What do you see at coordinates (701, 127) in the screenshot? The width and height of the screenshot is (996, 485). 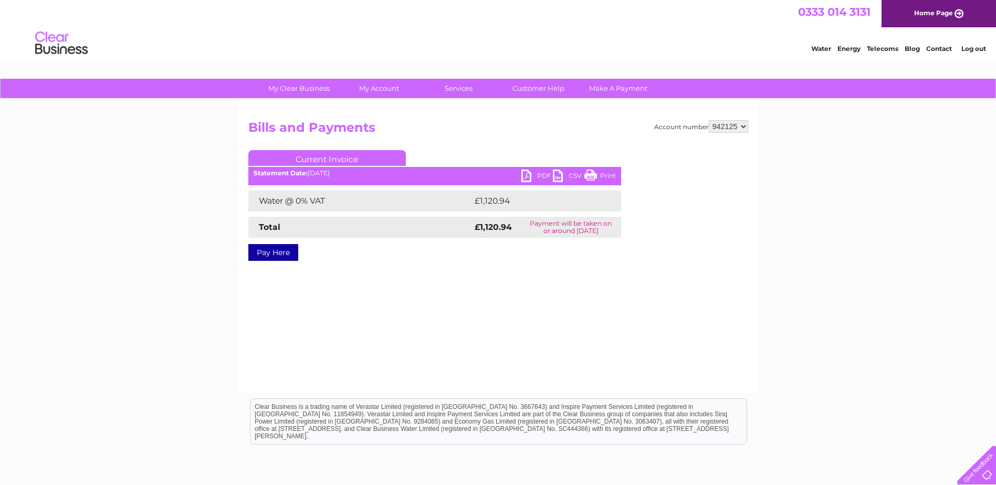 I see `div: Account number` at bounding box center [701, 127].